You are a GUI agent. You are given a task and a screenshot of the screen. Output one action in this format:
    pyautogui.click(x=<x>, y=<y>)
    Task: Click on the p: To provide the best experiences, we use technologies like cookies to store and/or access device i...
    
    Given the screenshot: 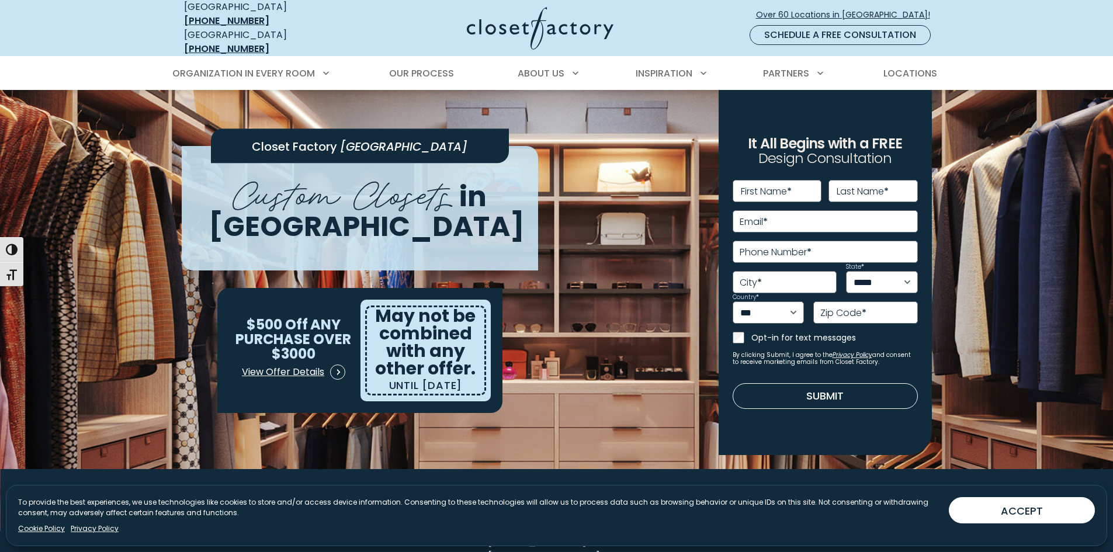 What is the action you would take?
    pyautogui.click(x=479, y=508)
    